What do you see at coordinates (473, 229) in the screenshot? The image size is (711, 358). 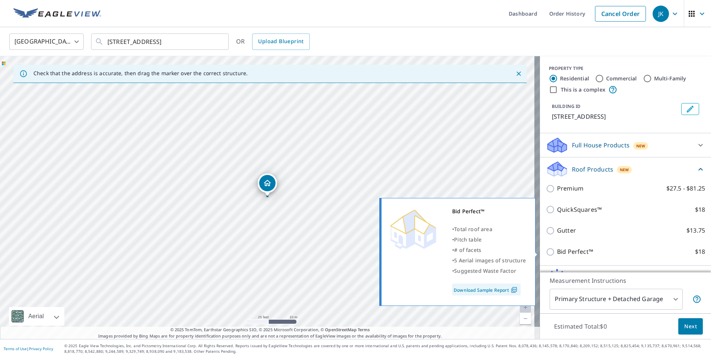 I see `span: Total roof area` at bounding box center [473, 229].